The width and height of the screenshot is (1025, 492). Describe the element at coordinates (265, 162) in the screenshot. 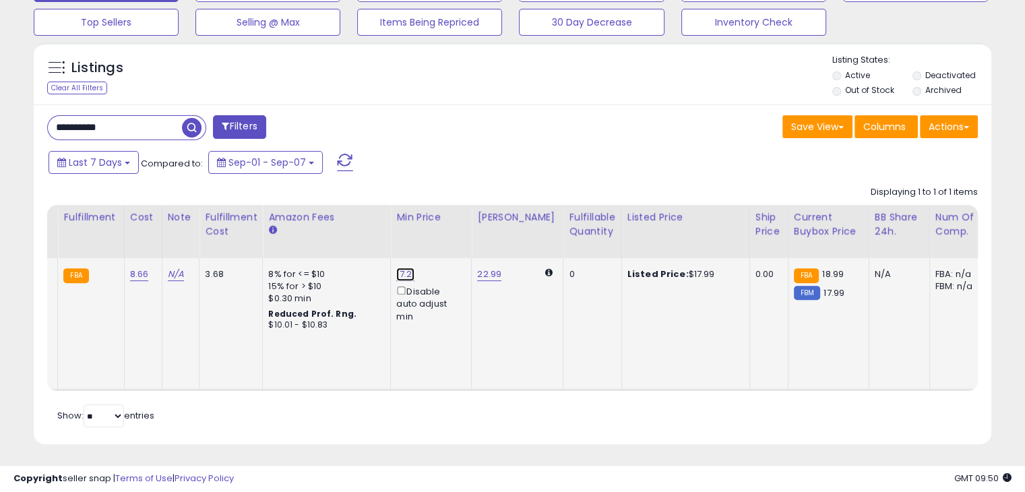

I see `button: Sep-01 - Sep-07` at that location.